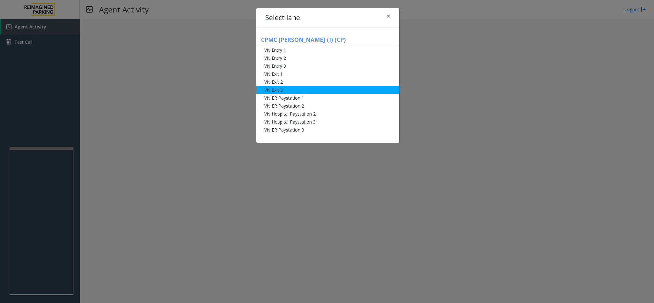  I want to click on li: VN Entry 3, so click(328, 66).